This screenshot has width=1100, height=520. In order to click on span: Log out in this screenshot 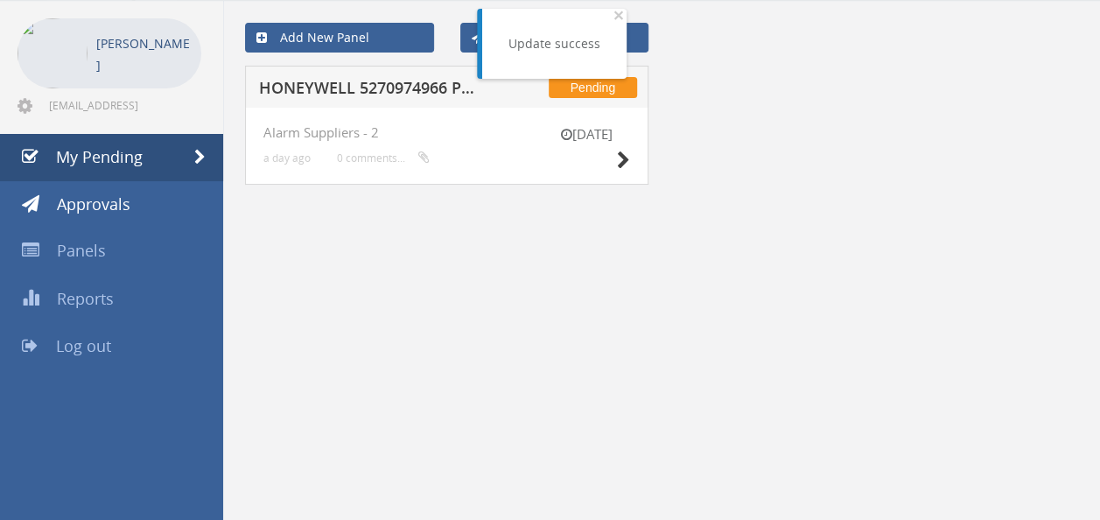, I will do `click(83, 346)`.